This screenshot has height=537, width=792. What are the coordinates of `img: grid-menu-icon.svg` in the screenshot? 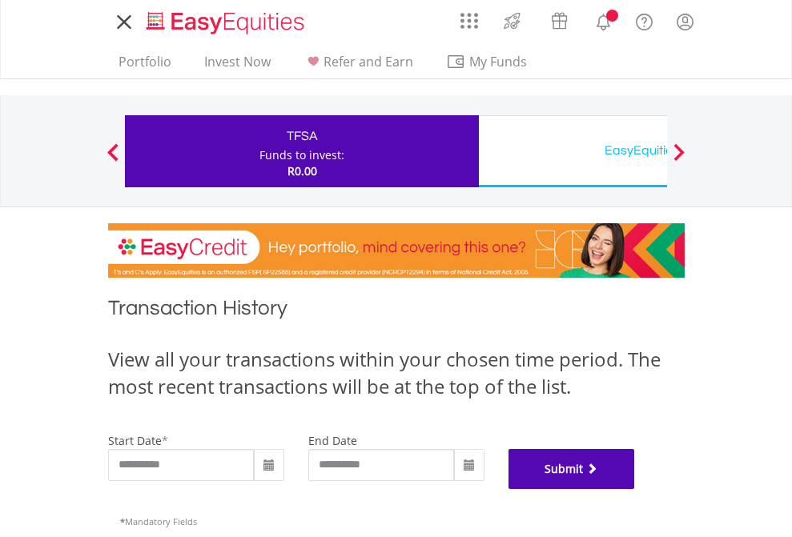 It's located at (469, 21).